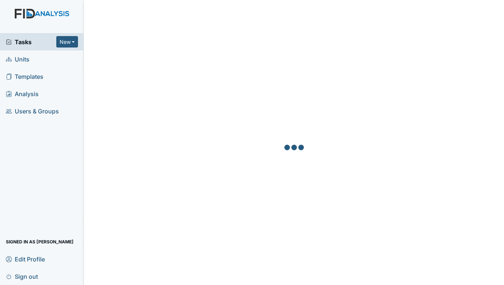 Image resolution: width=504 pixels, height=285 pixels. What do you see at coordinates (31, 42) in the screenshot?
I see `a: Tasks` at bounding box center [31, 42].